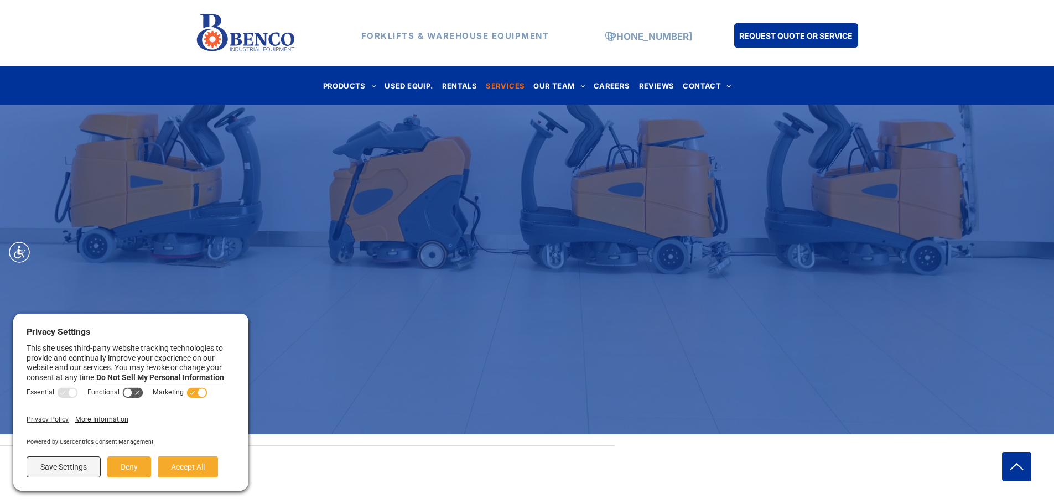 The image size is (1054, 504). I want to click on a: PRODUCTS, so click(350, 85).